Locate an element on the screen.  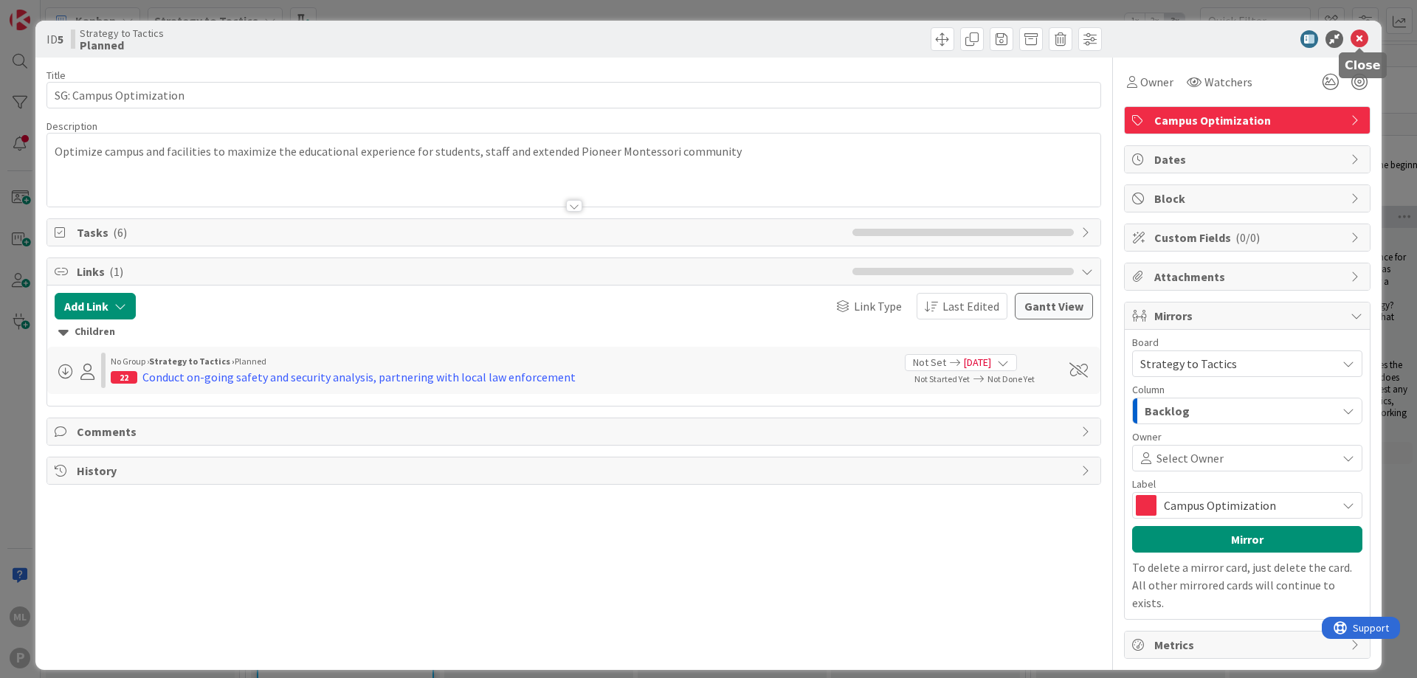
span: Column is located at coordinates (1148, 390).